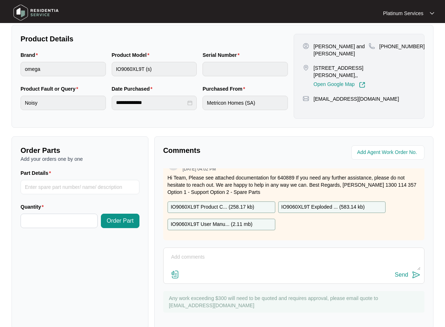  What do you see at coordinates (222, 55) in the screenshot?
I see `label: Serial Number` at bounding box center [222, 55].